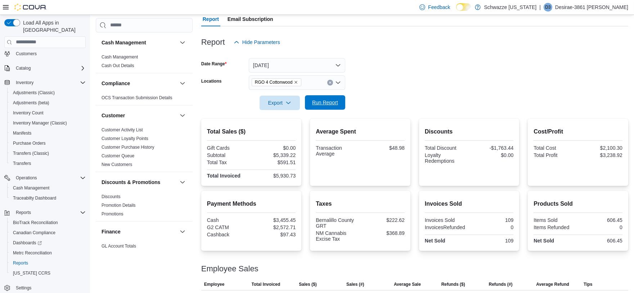 The image size is (634, 293). Describe the element at coordinates (144, 251) in the screenshot. I see `div: Finance` at that location.